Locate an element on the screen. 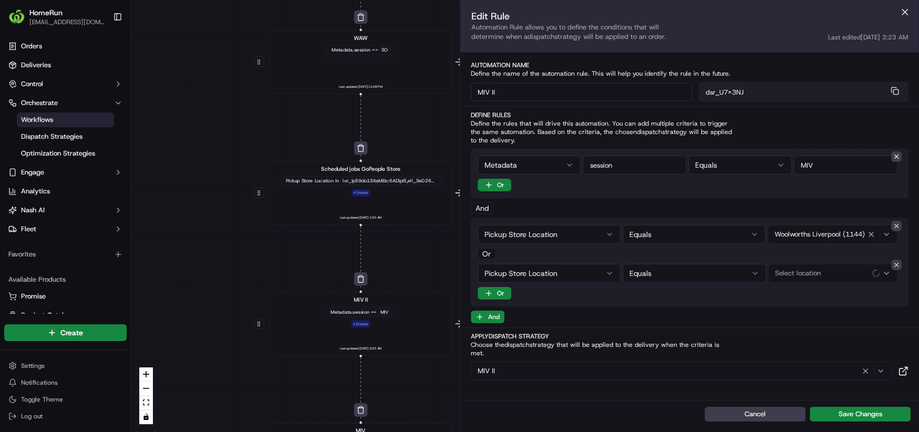 Image resolution: width=919 pixels, height=432 pixels. span: Fleet is located at coordinates (28, 229).